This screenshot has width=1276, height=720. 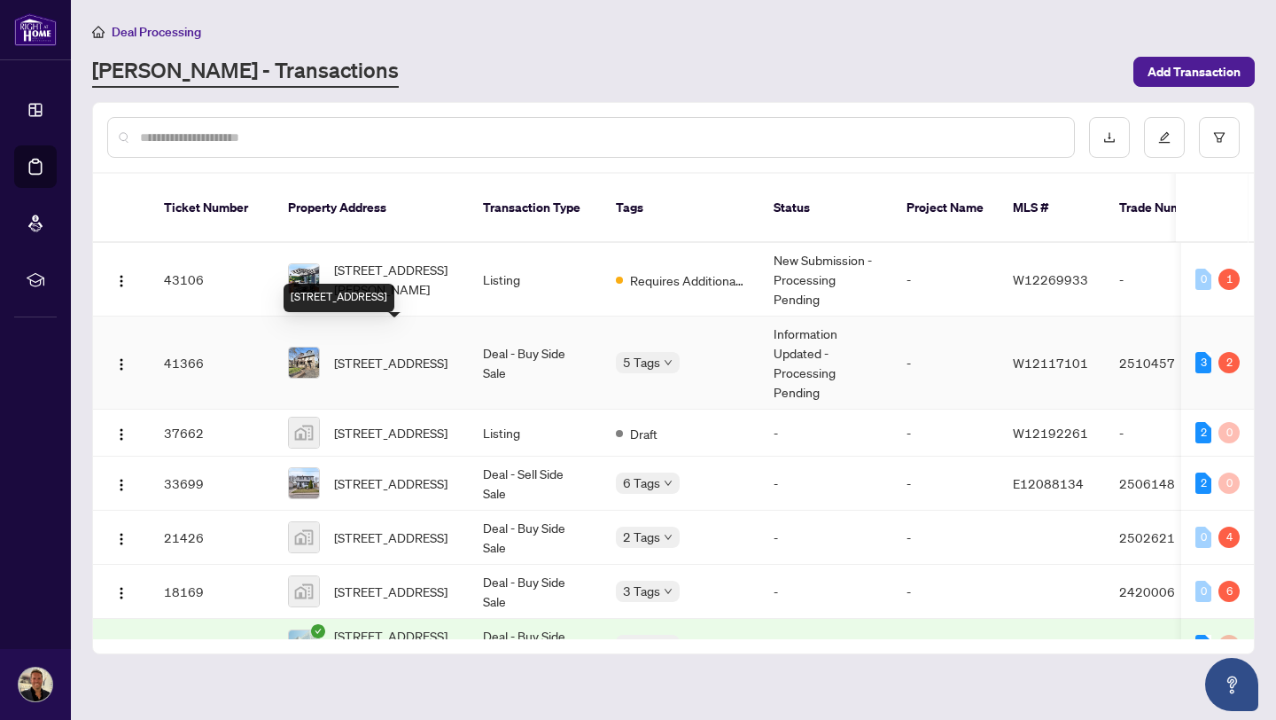 What do you see at coordinates (212, 537) in the screenshot?
I see `td: 21426` at bounding box center [212, 537].